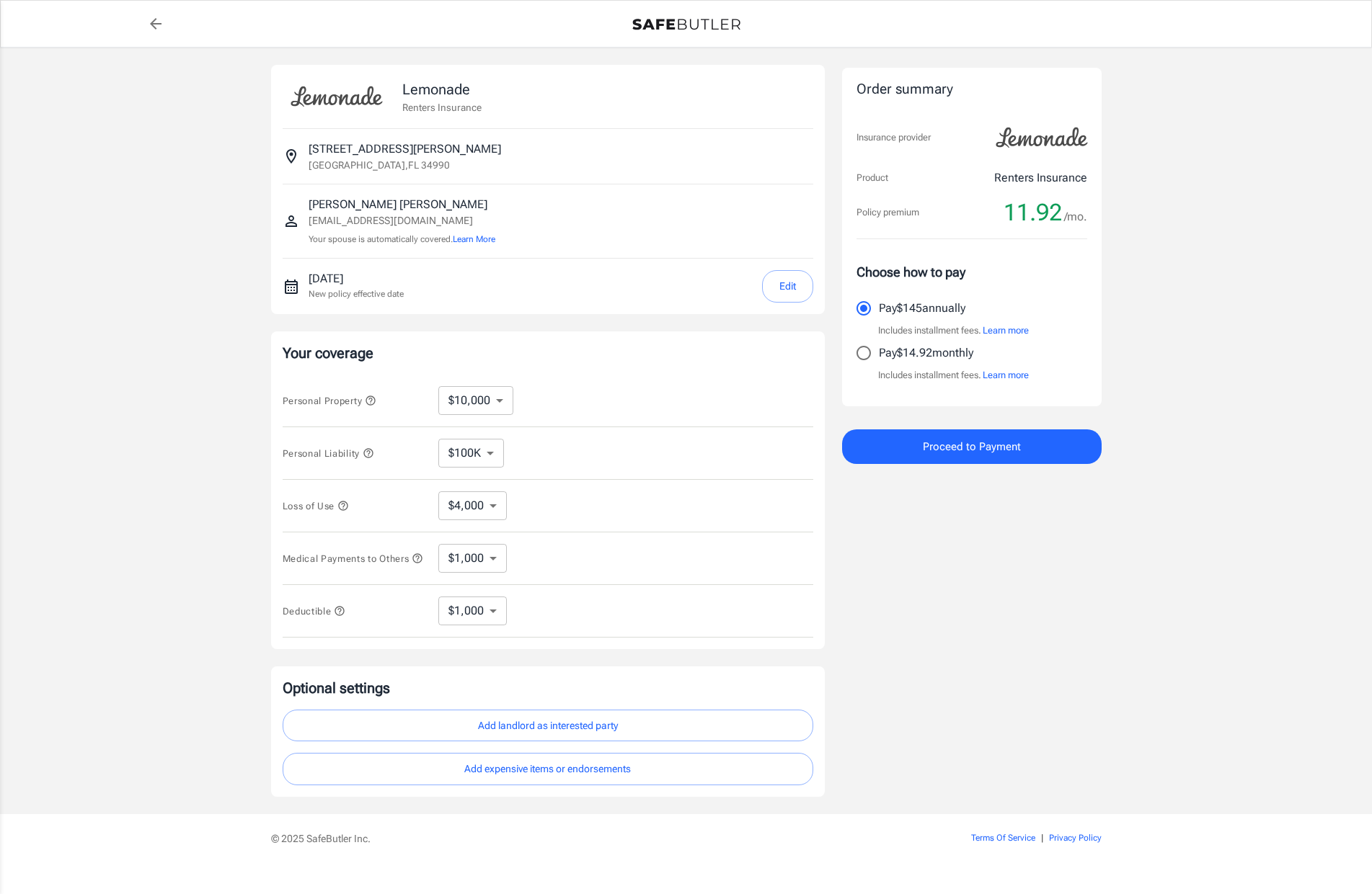 The height and width of the screenshot is (894, 1372). Describe the element at coordinates (442, 89) in the screenshot. I see `p: Lemonade` at that location.